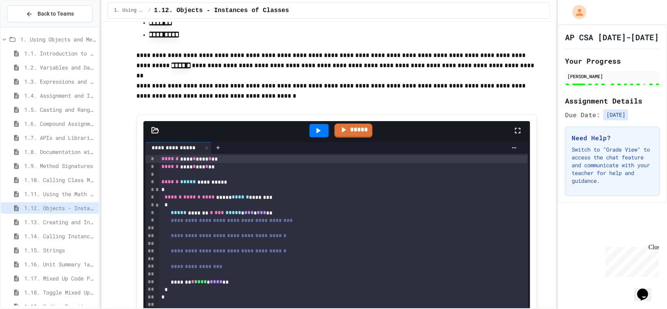 The image size is (667, 309). I want to click on span: 1.2. Variables and Data Types, so click(60, 67).